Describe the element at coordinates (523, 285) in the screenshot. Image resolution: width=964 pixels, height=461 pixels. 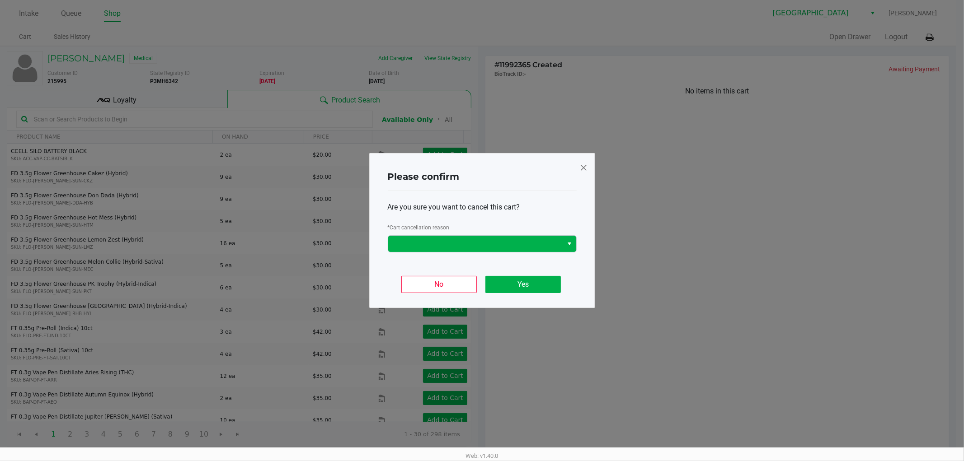
I see `button: Yes` at that location.